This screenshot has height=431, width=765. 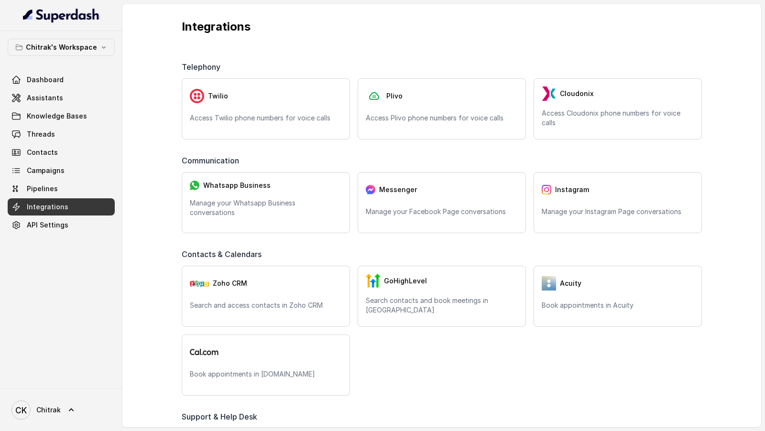 What do you see at coordinates (442, 212) in the screenshot?
I see `p: Manage your Facebook Page conversations` at bounding box center [442, 212].